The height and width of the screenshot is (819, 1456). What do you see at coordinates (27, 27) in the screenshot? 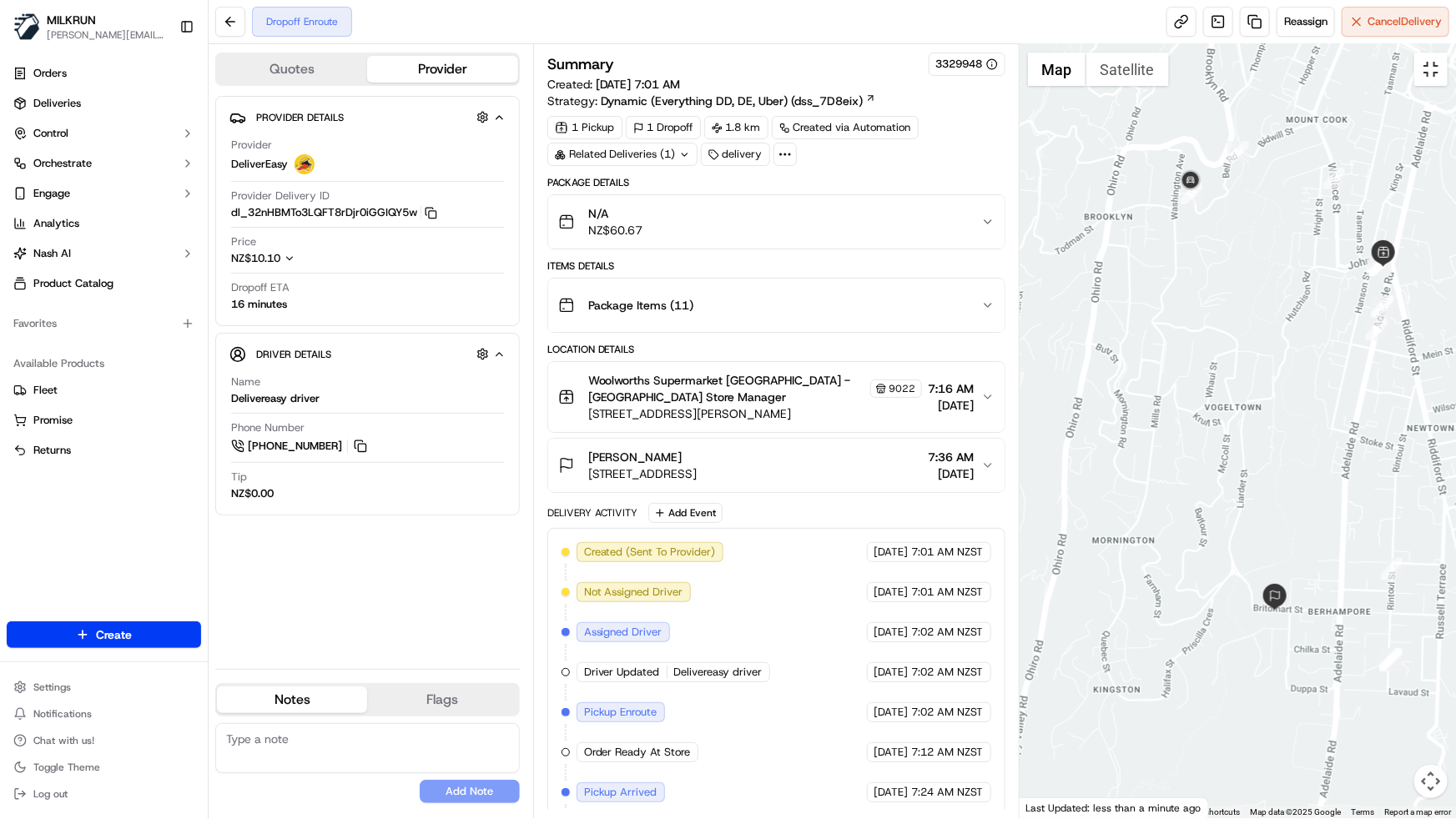
I see `img: MILKRUN` at bounding box center [27, 27].